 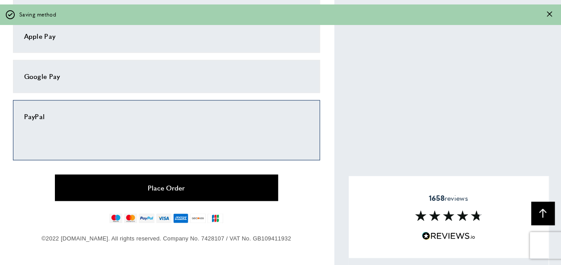 I want to click on img: paypal, so click(x=146, y=218).